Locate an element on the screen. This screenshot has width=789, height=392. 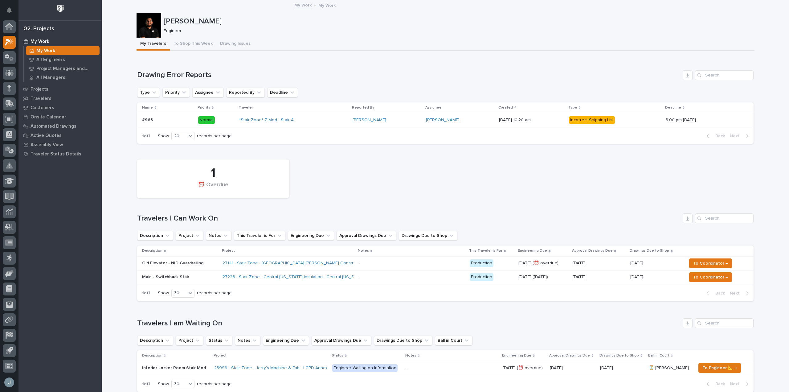
a: Assembly View is located at coordinates (60, 145).